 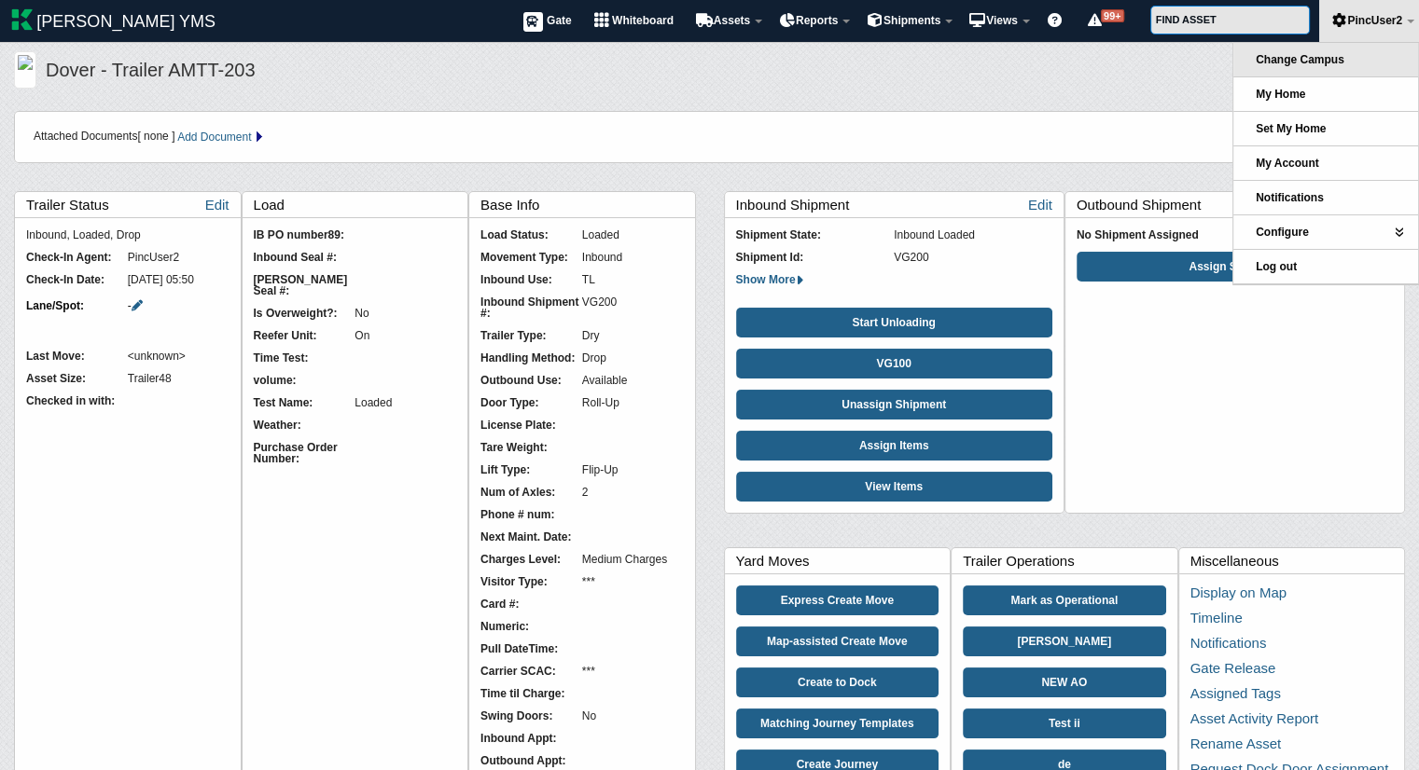 What do you see at coordinates (531, 627) in the screenshot?
I see `div: Numeric:` at bounding box center [531, 627].